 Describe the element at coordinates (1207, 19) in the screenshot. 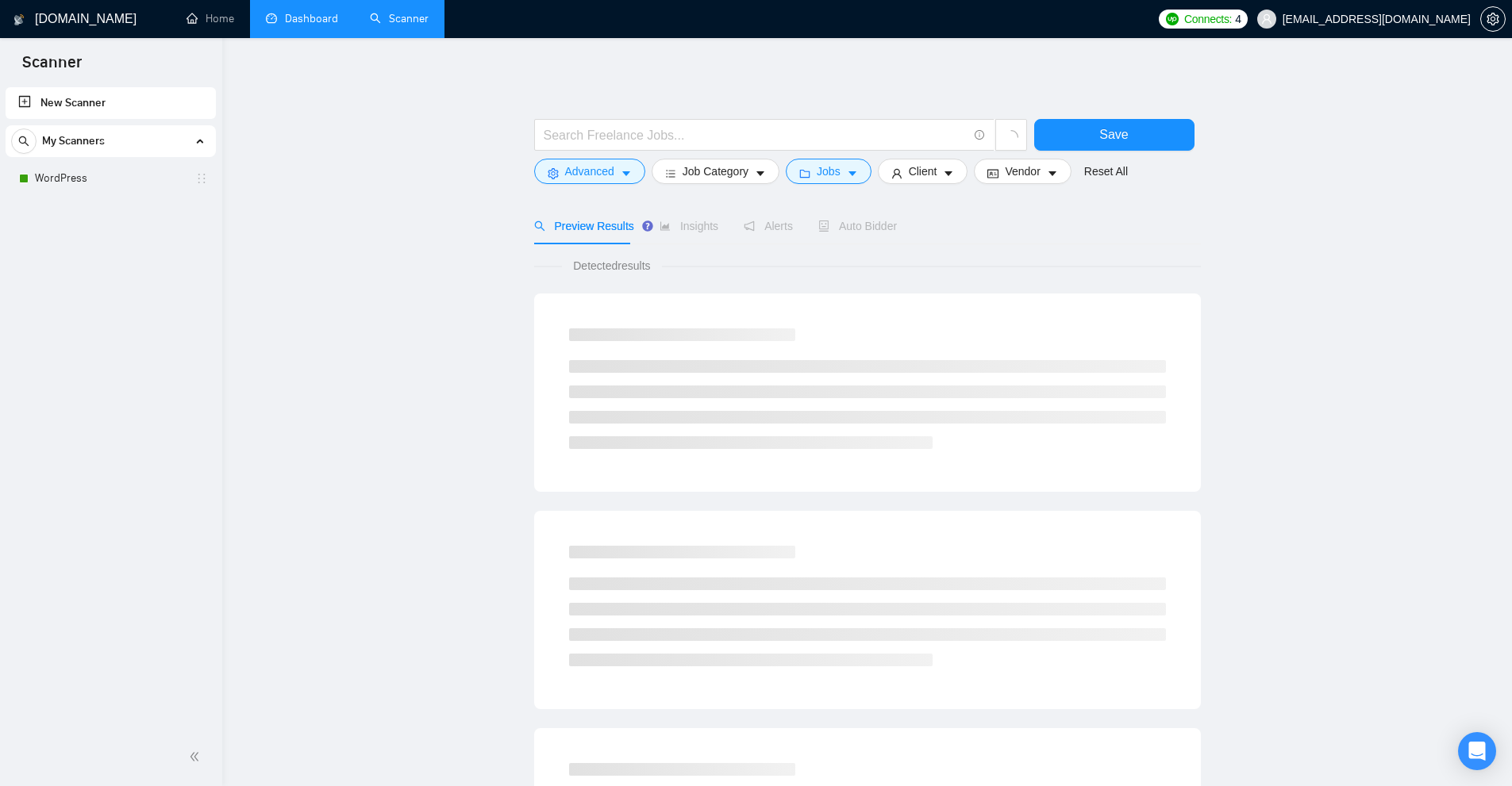

I see `span: Connects:` at that location.